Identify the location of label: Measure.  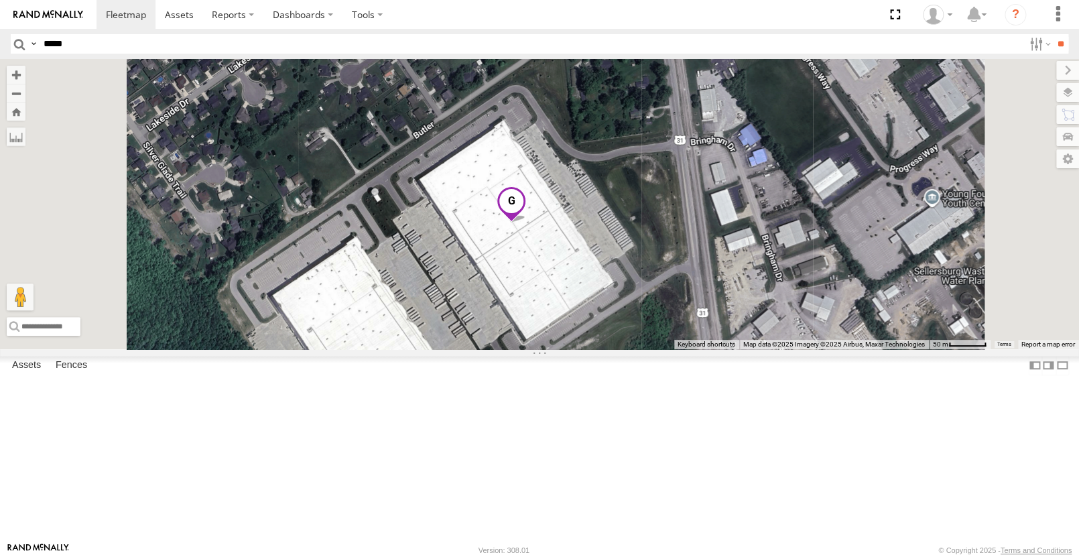
(16, 137).